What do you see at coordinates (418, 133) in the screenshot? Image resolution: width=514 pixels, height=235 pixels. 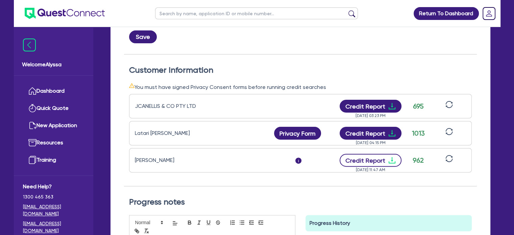 I see `div: 1013` at bounding box center [418, 133].